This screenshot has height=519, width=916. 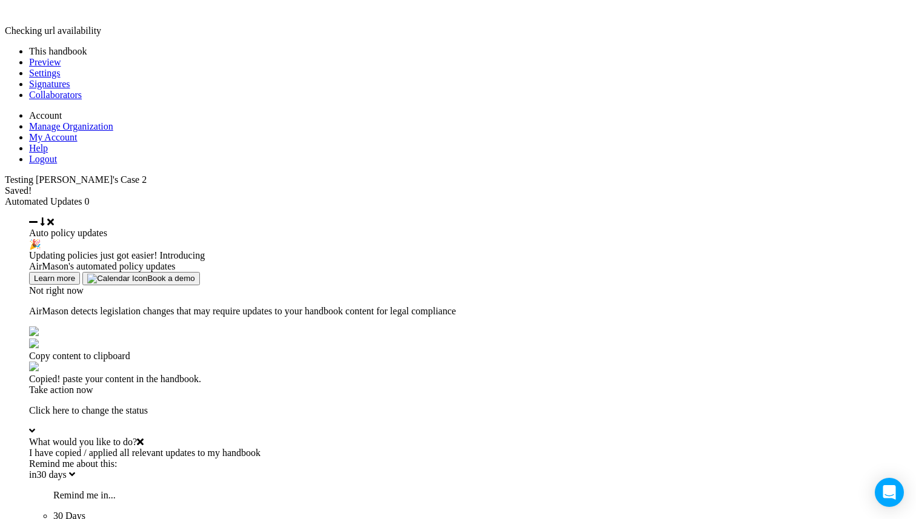 What do you see at coordinates (38, 148) in the screenshot?
I see `a: Help` at bounding box center [38, 148].